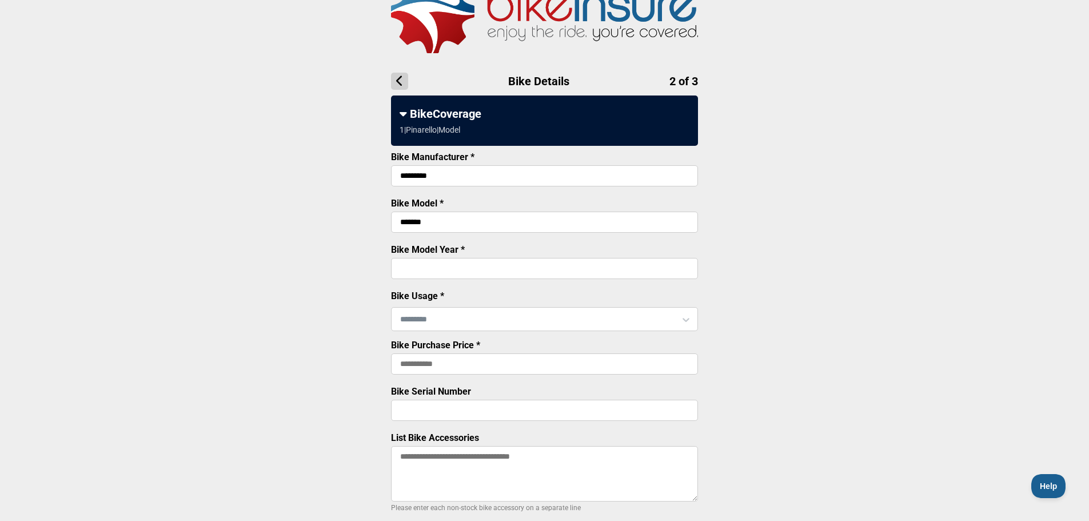 Image resolution: width=1089 pixels, height=521 pixels. Describe the element at coordinates (435, 437) in the screenshot. I see `label: List Bike Accessories` at that location.